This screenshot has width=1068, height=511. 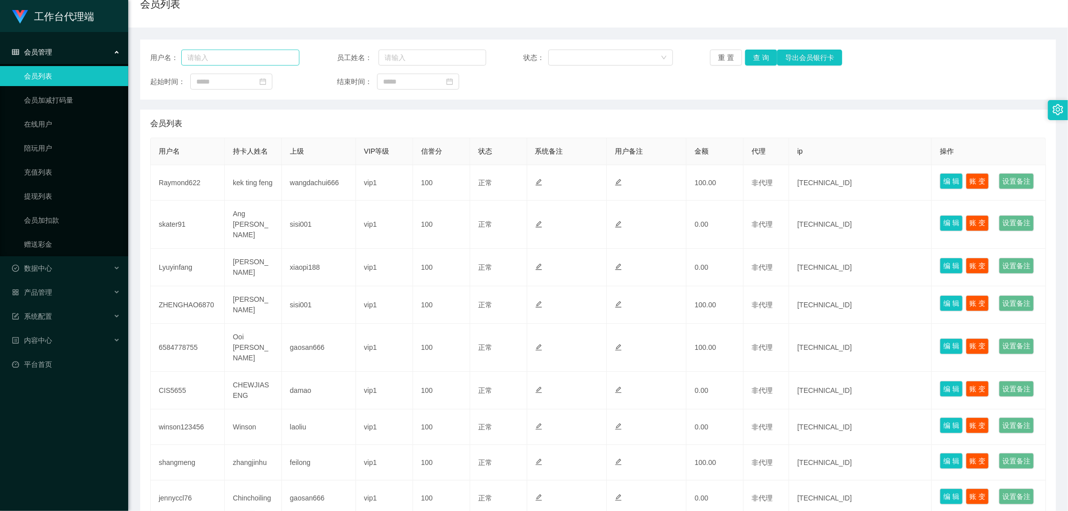 I want to click on a: 在线用户, so click(x=72, y=124).